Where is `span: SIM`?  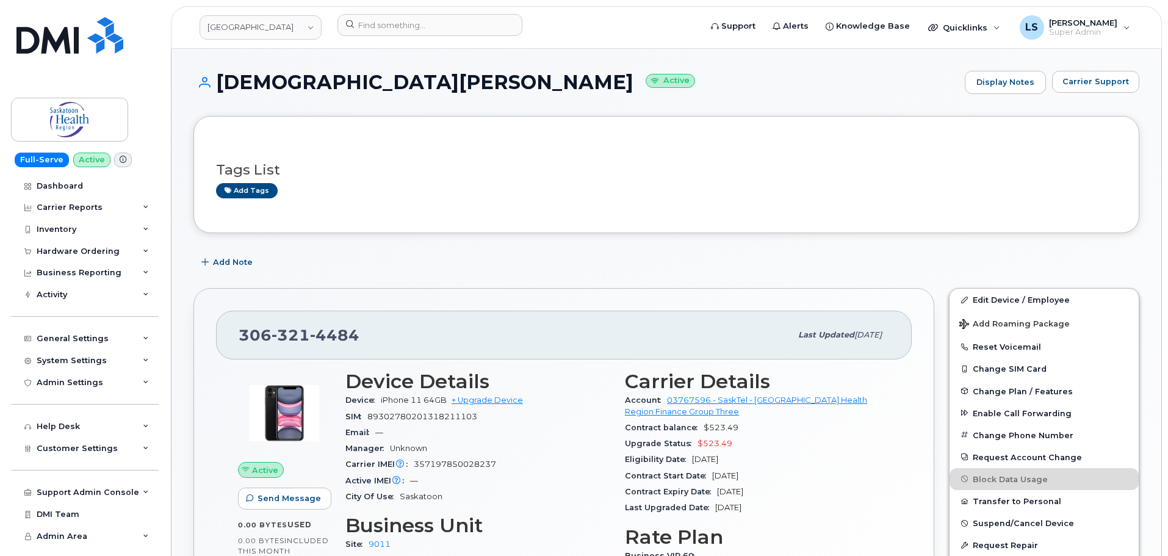 span: SIM is located at coordinates (356, 416).